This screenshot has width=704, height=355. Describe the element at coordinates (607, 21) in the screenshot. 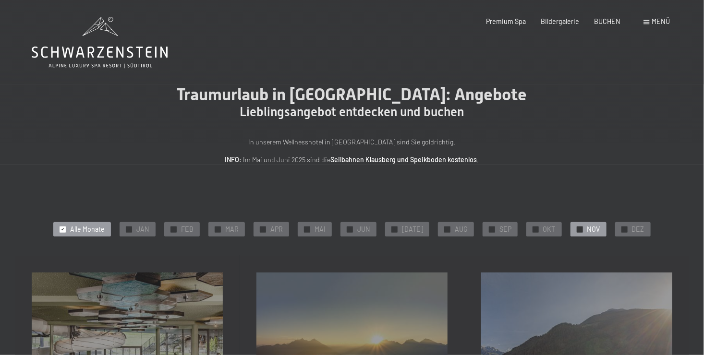

I see `a: BUCHEN` at that location.